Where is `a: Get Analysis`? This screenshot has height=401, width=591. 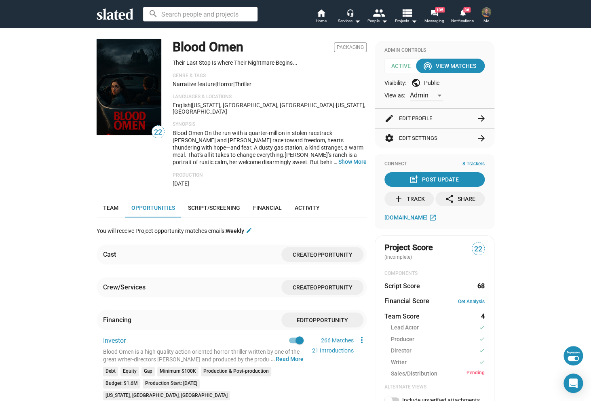
a: Get Analysis is located at coordinates (472, 302).